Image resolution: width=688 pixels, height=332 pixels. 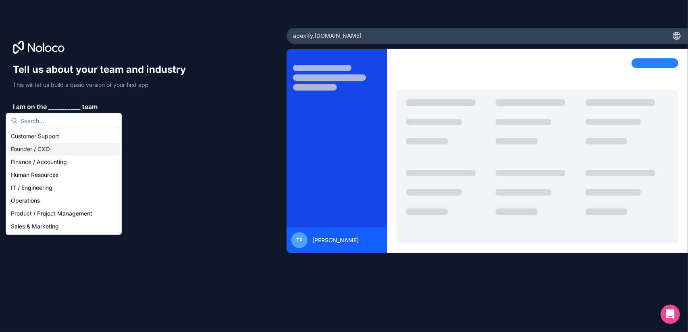 I want to click on span: TP, so click(x=299, y=241).